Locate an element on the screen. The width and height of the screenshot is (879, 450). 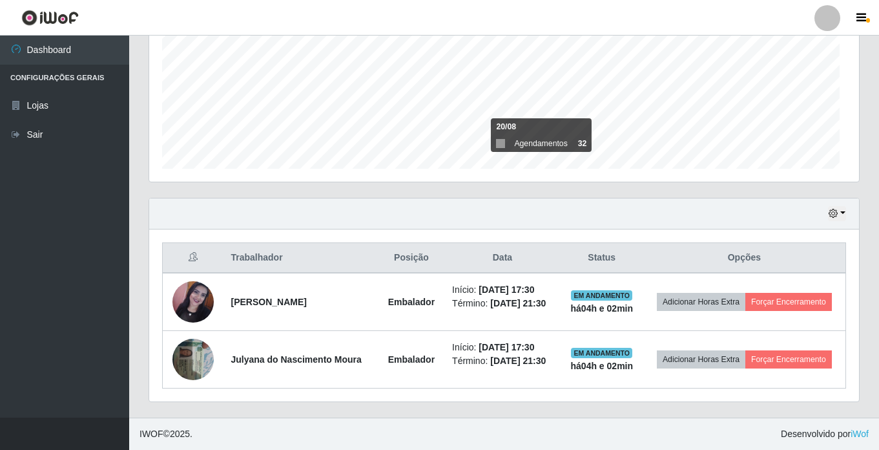
th: Status is located at coordinates (602, 258).